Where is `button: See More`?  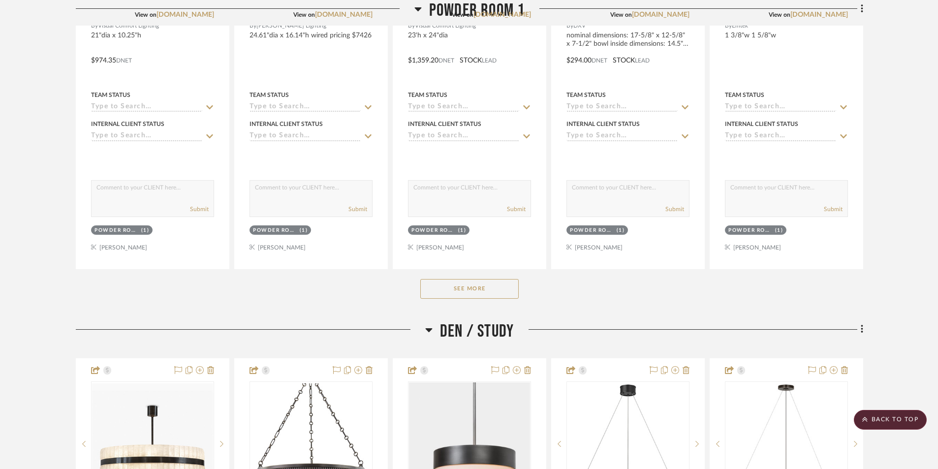
button: See More is located at coordinates (469, 289).